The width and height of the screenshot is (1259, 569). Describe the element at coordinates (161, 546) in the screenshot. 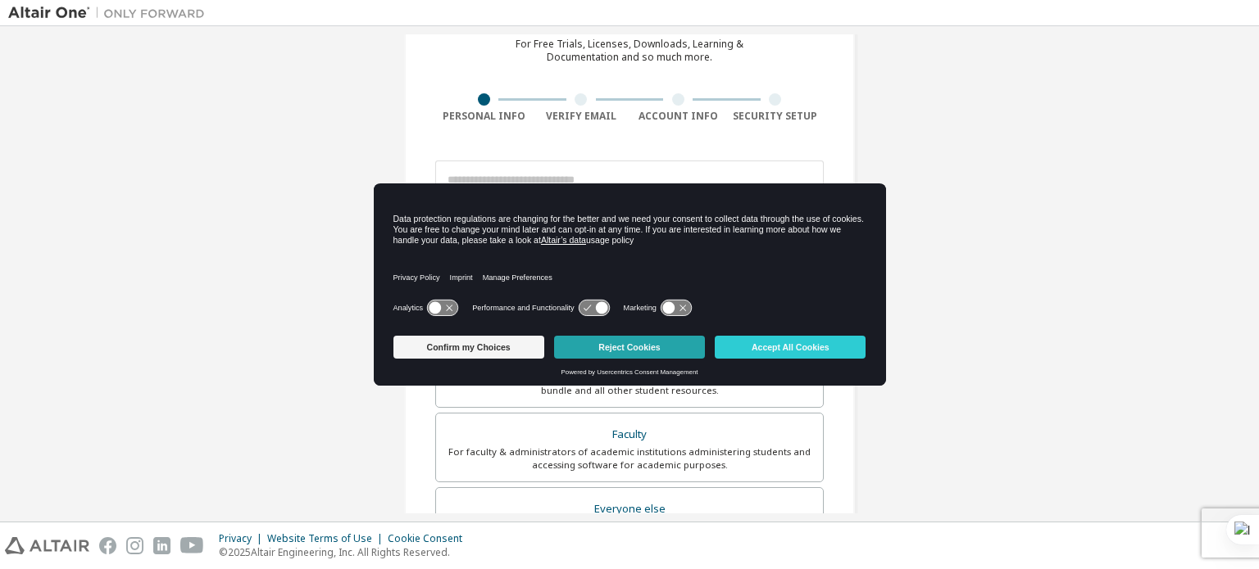

I see `img: linkedin.svg` at that location.